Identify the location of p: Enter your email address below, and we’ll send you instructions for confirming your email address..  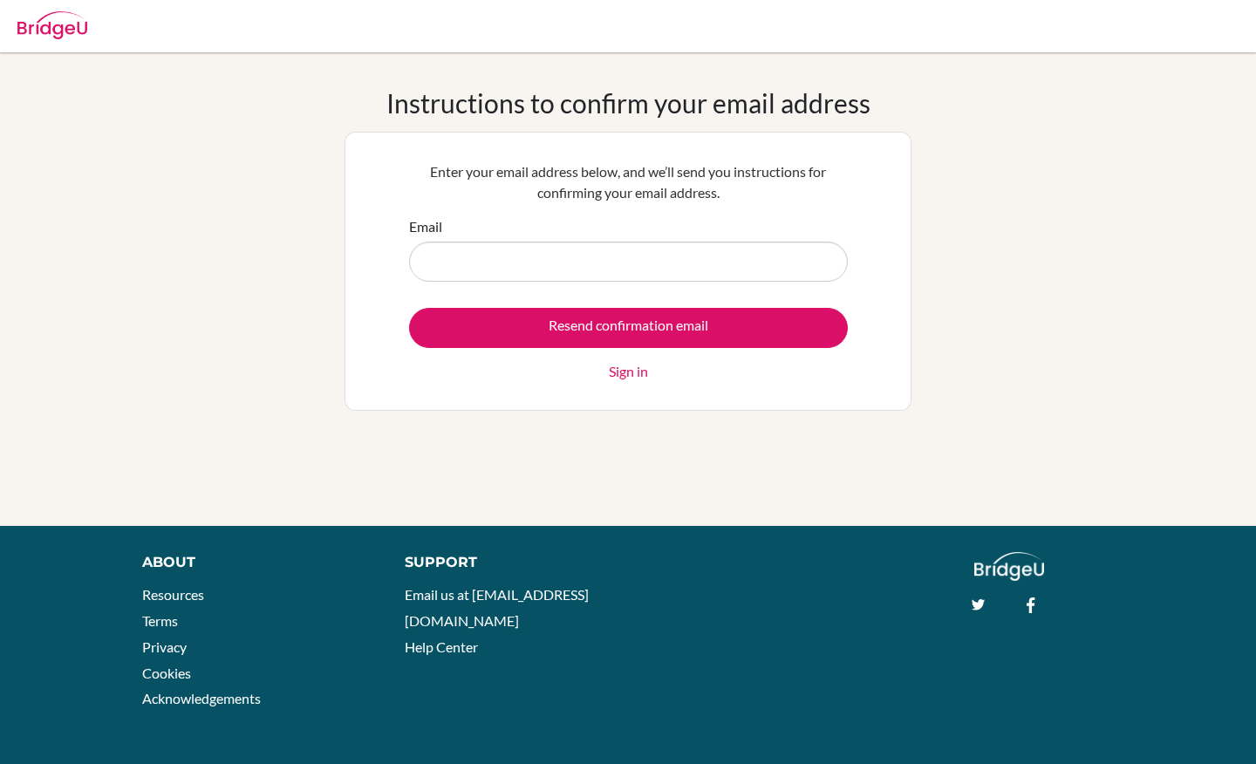
(628, 182).